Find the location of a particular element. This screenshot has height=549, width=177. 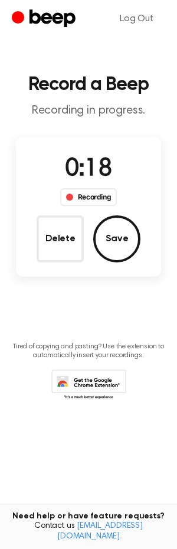

div: Recording is located at coordinates (88, 197).